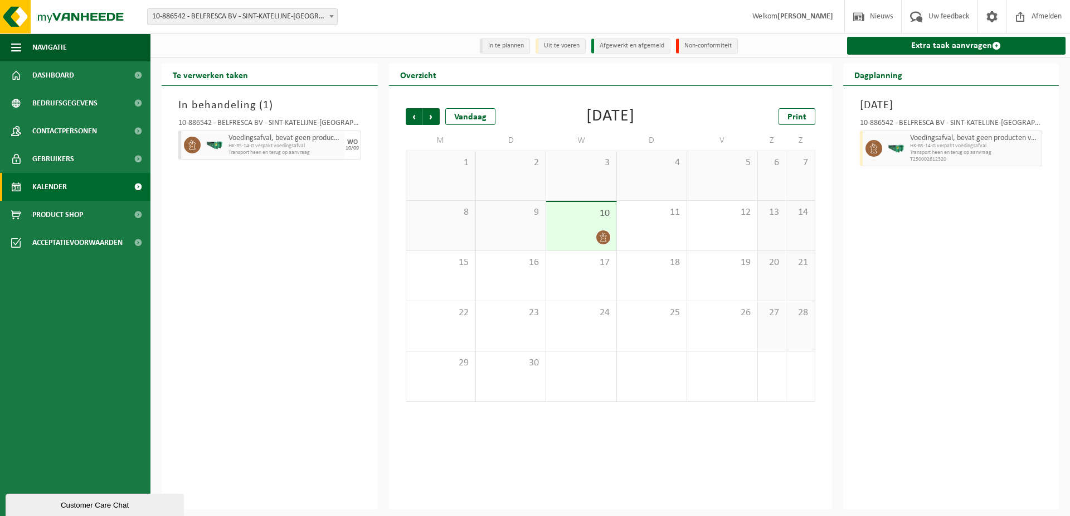  Describe the element at coordinates (441, 263) in the screenshot. I see `span: 15` at that location.